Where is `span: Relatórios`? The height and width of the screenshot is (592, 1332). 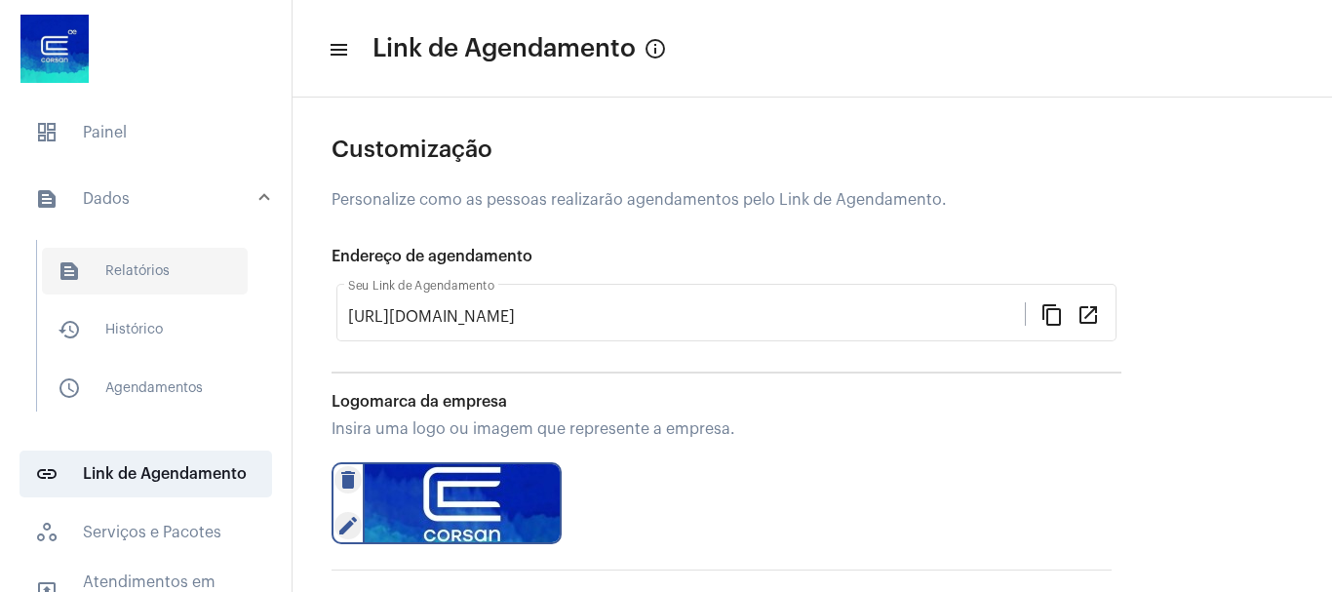
span: Relatórios is located at coordinates (144, 271).